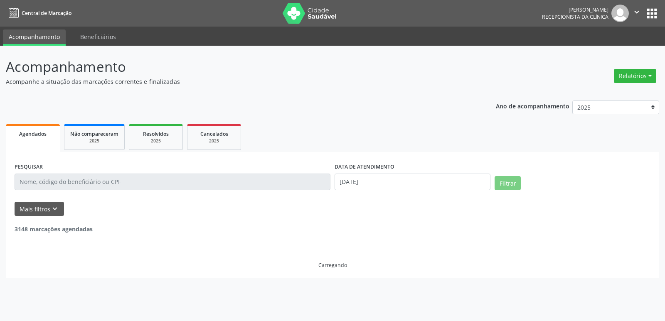  Describe the element at coordinates (652, 13) in the screenshot. I see `button: apps` at that location.